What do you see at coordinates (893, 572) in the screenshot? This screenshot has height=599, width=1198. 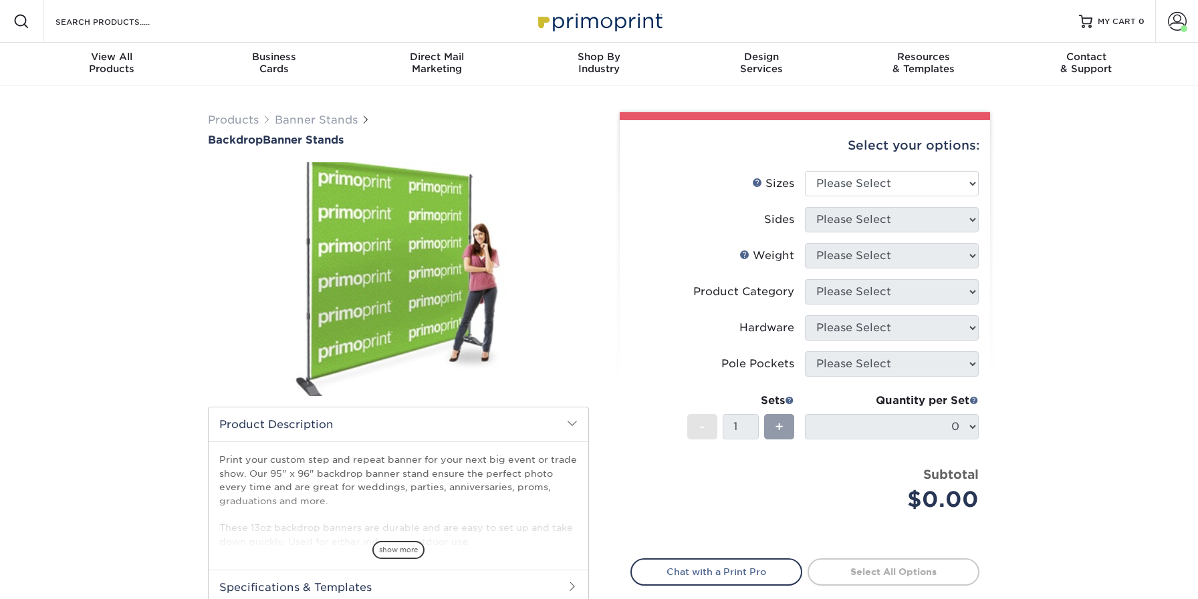 I see `a: Select All Options` at bounding box center [893, 572].